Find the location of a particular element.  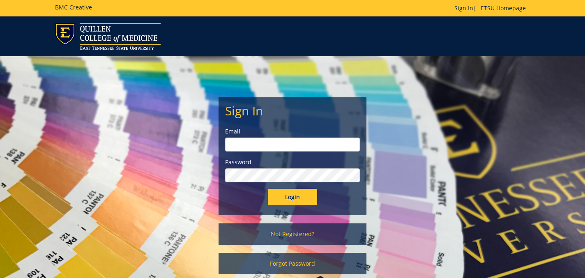

h5: BMC Creative is located at coordinates (74, 7).